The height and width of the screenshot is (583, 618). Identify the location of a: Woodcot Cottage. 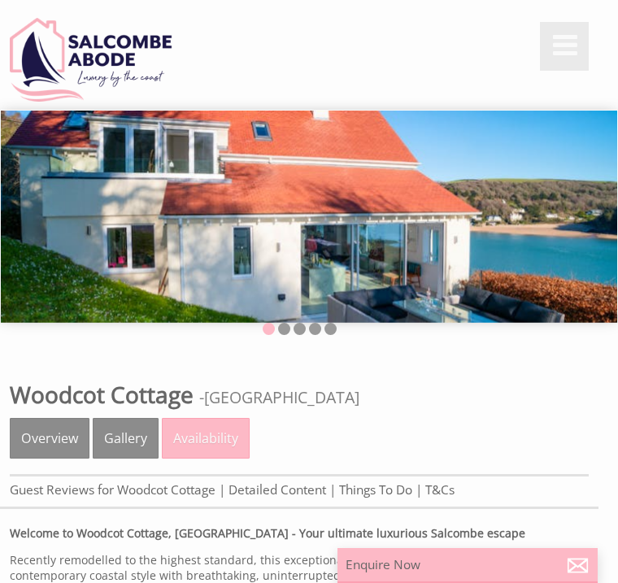
(104, 394).